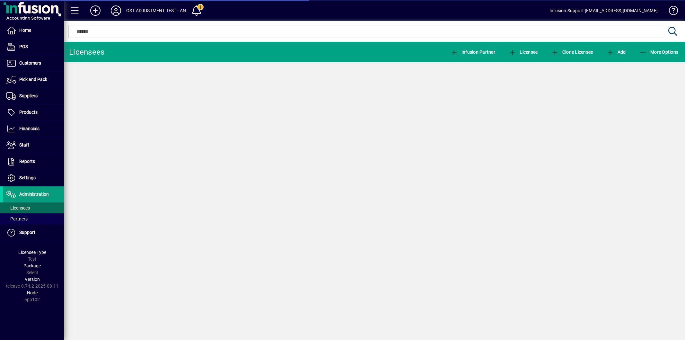 This screenshot has width=685, height=340. Describe the element at coordinates (34, 96) in the screenshot. I see `a: Suppliers` at that location.